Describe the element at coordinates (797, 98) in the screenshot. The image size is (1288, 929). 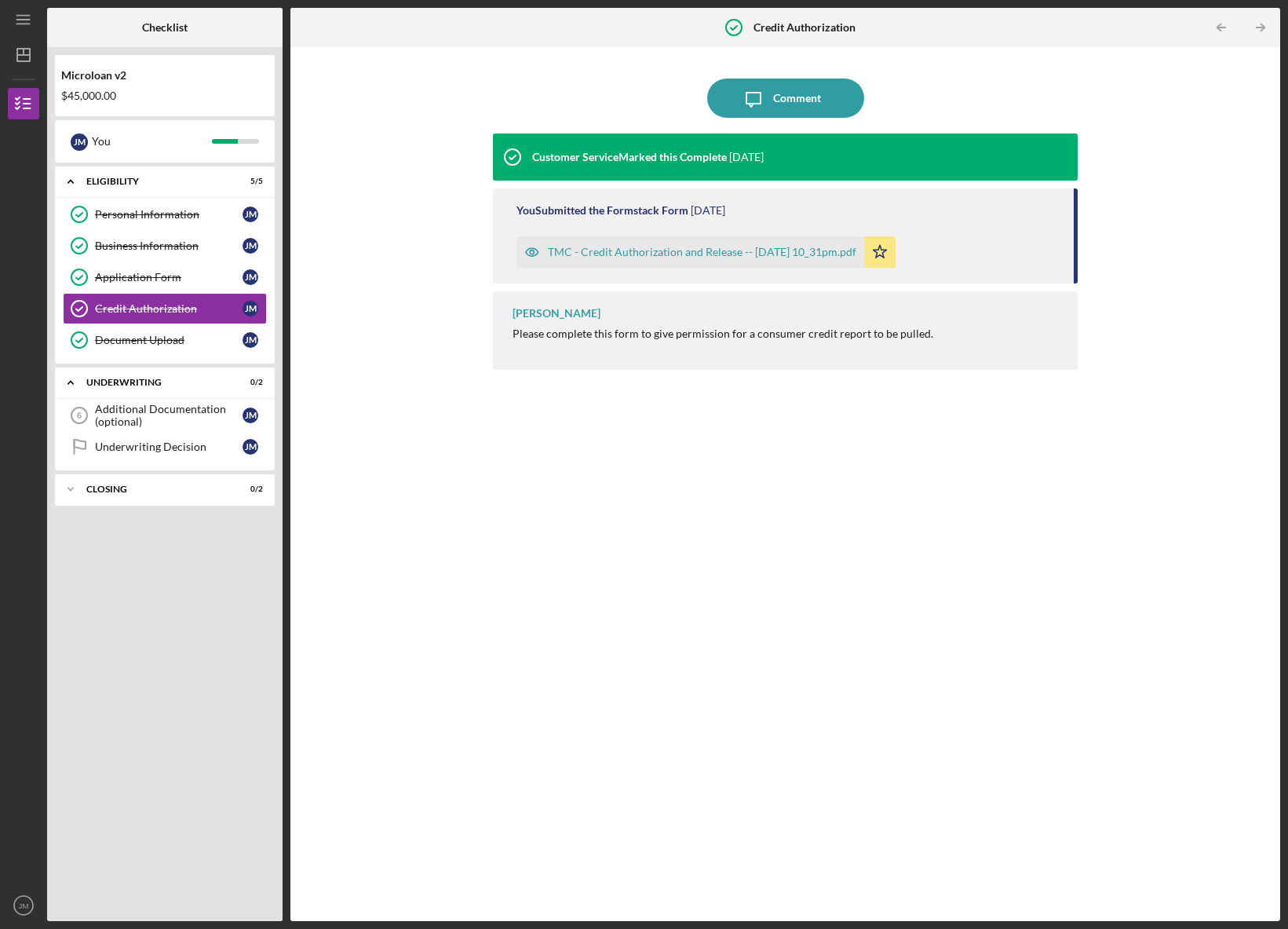
I see `div: Comment` at that location.